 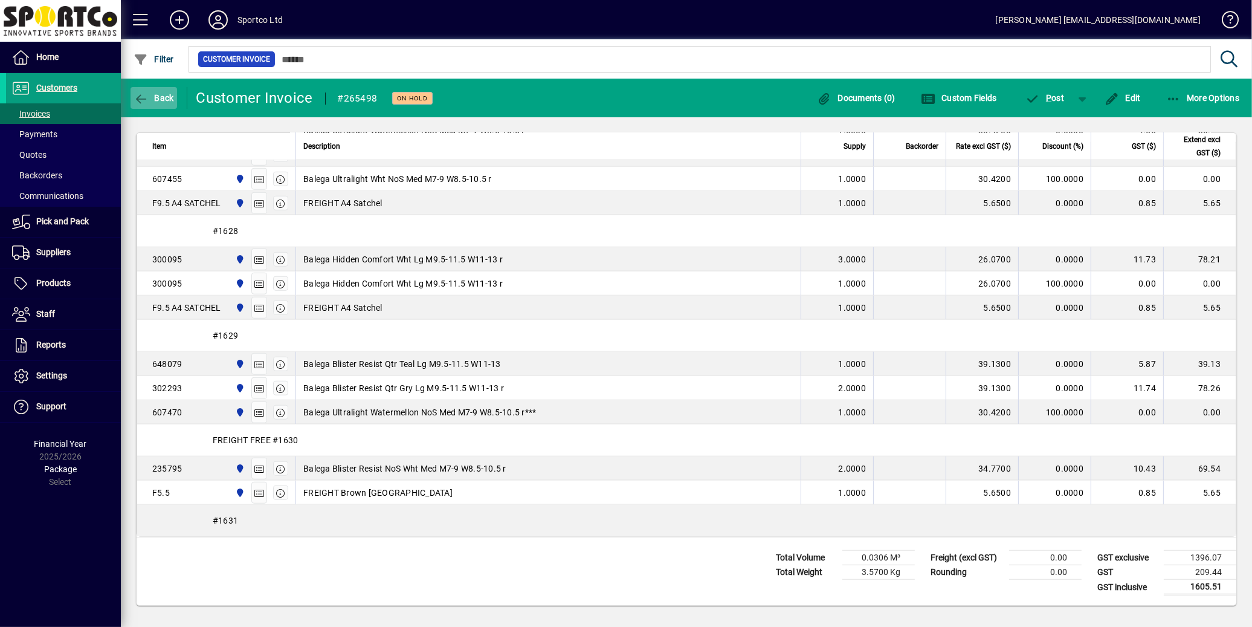 I want to click on td: 39.13, so click(x=1200, y=364).